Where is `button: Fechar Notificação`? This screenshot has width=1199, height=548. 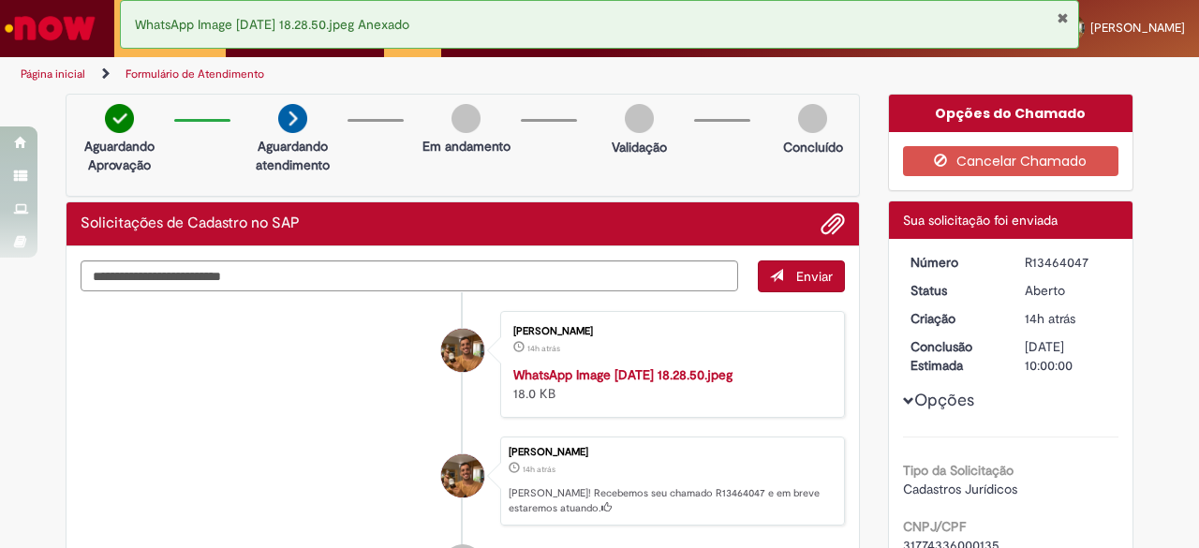 button: Fechar Notificação is located at coordinates (1062, 18).